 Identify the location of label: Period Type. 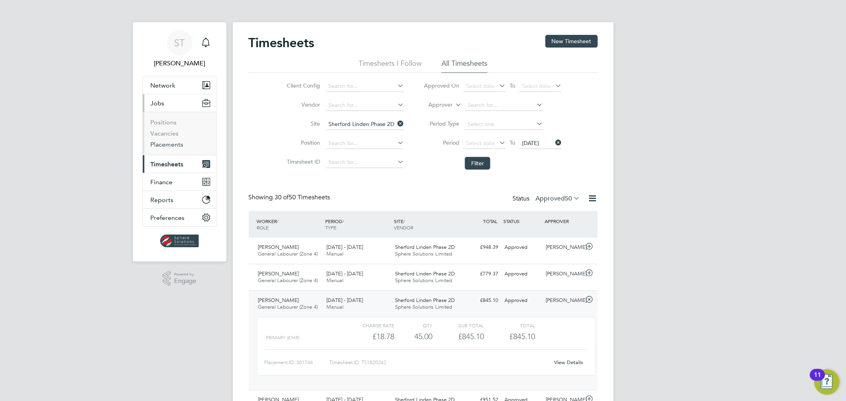
(441, 124).